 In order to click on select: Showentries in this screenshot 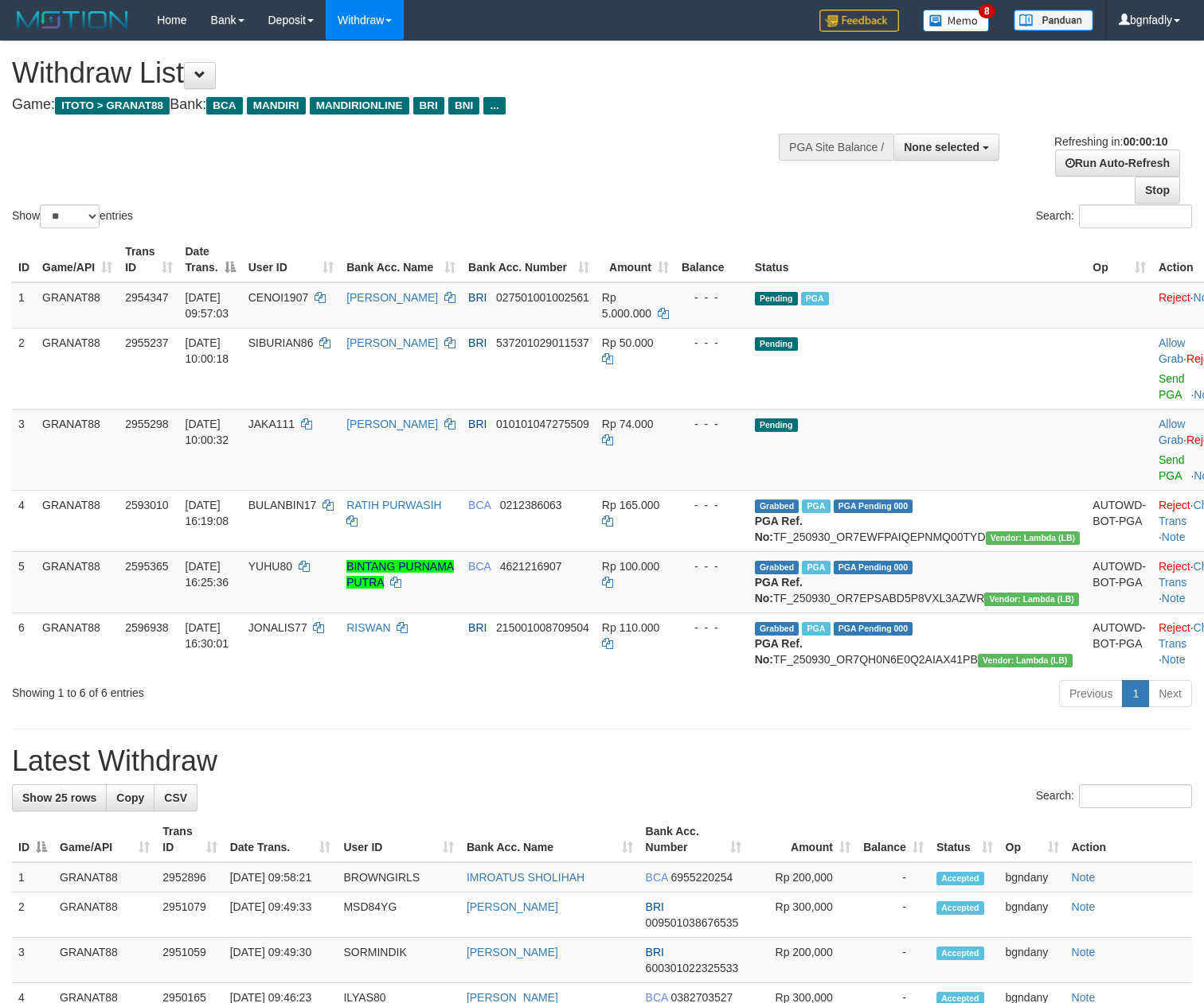, I will do `click(69, 217)`.